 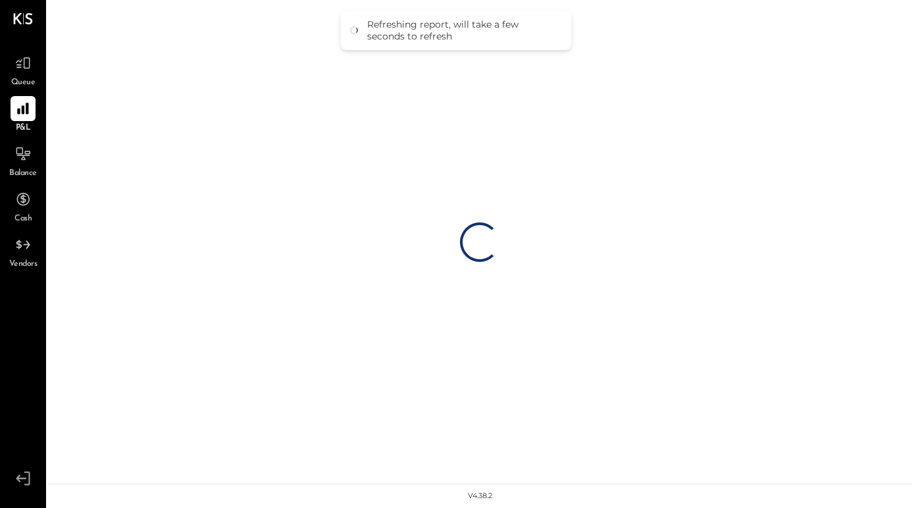 I want to click on div: v 4.38.2, so click(x=480, y=496).